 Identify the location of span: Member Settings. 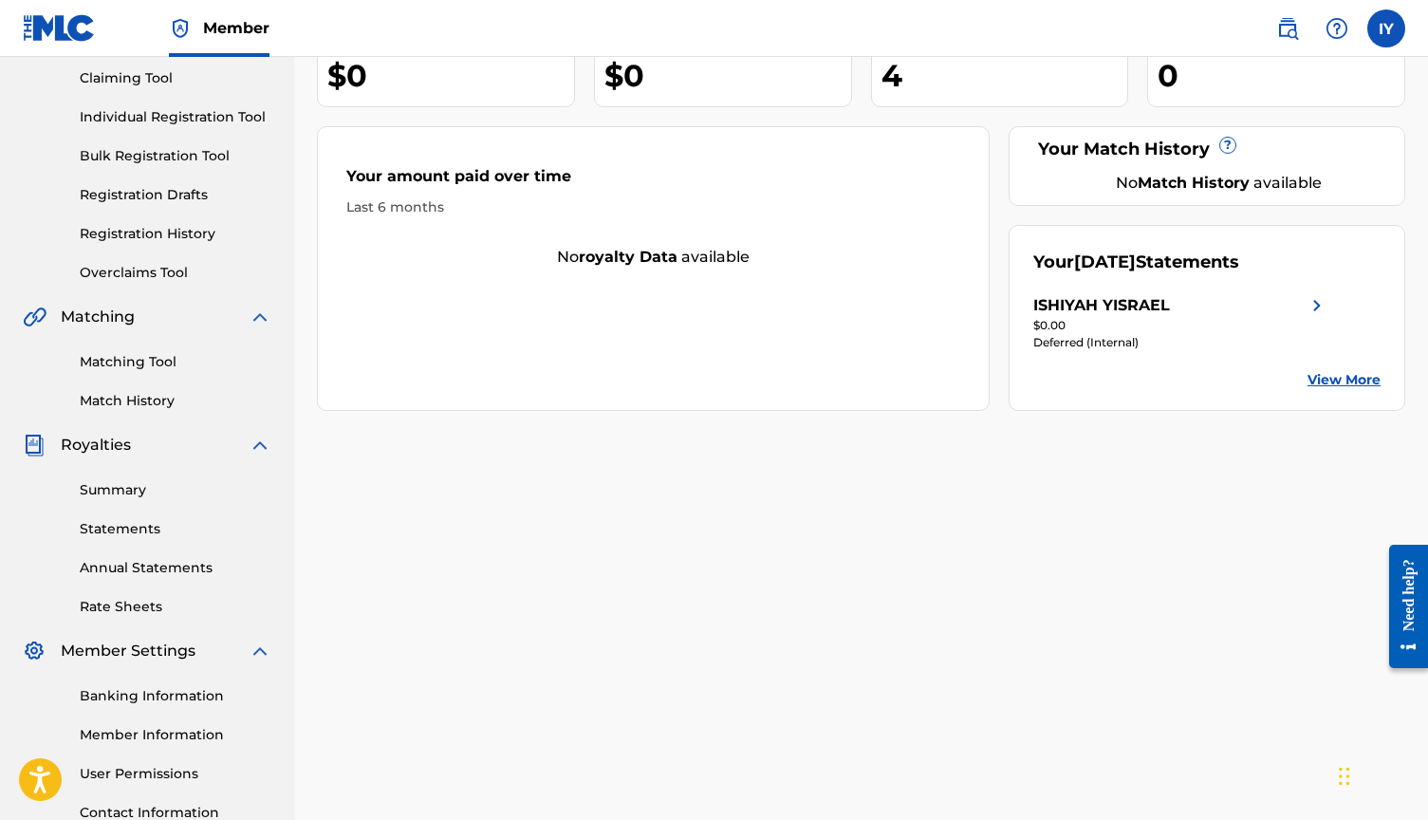
(128, 651).